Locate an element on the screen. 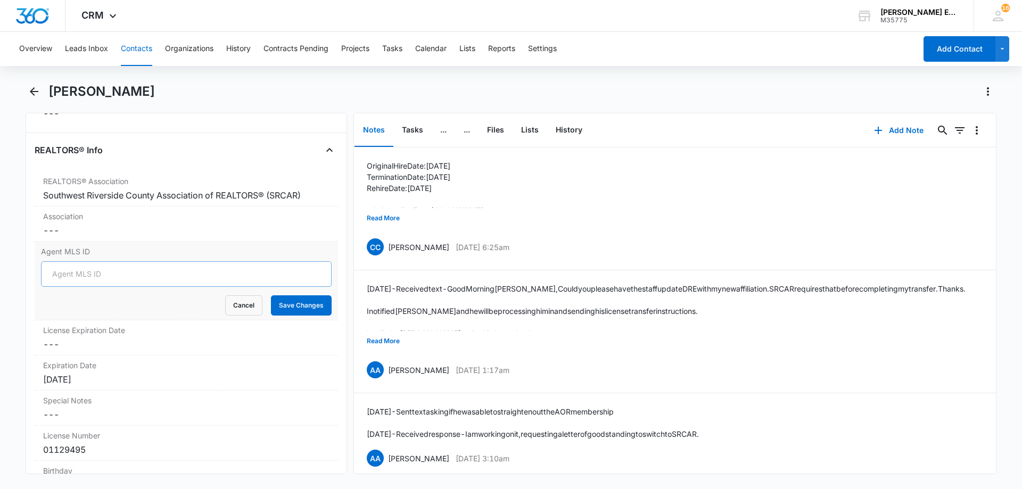  button: Calendar is located at coordinates (430, 49).